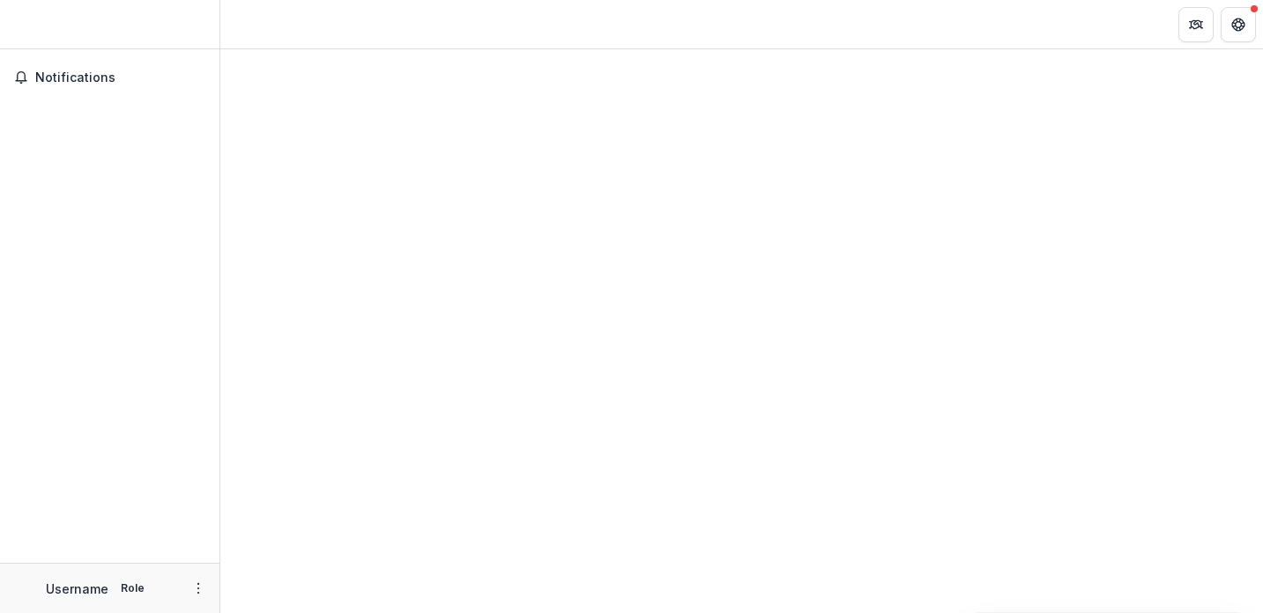 The height and width of the screenshot is (613, 1263). Describe the element at coordinates (109, 78) in the screenshot. I see `button: Notifications` at that location.